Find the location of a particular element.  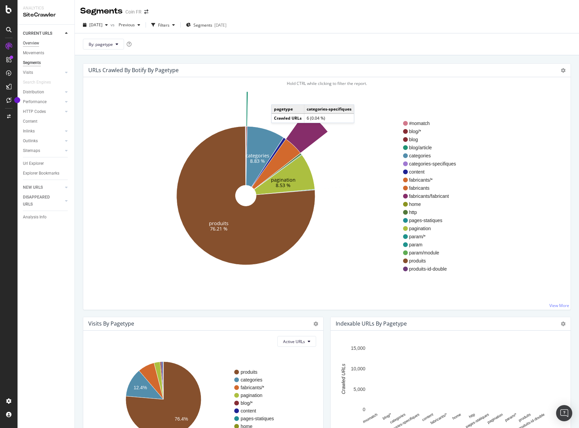

span: #nomatch is located at coordinates (433, 123).